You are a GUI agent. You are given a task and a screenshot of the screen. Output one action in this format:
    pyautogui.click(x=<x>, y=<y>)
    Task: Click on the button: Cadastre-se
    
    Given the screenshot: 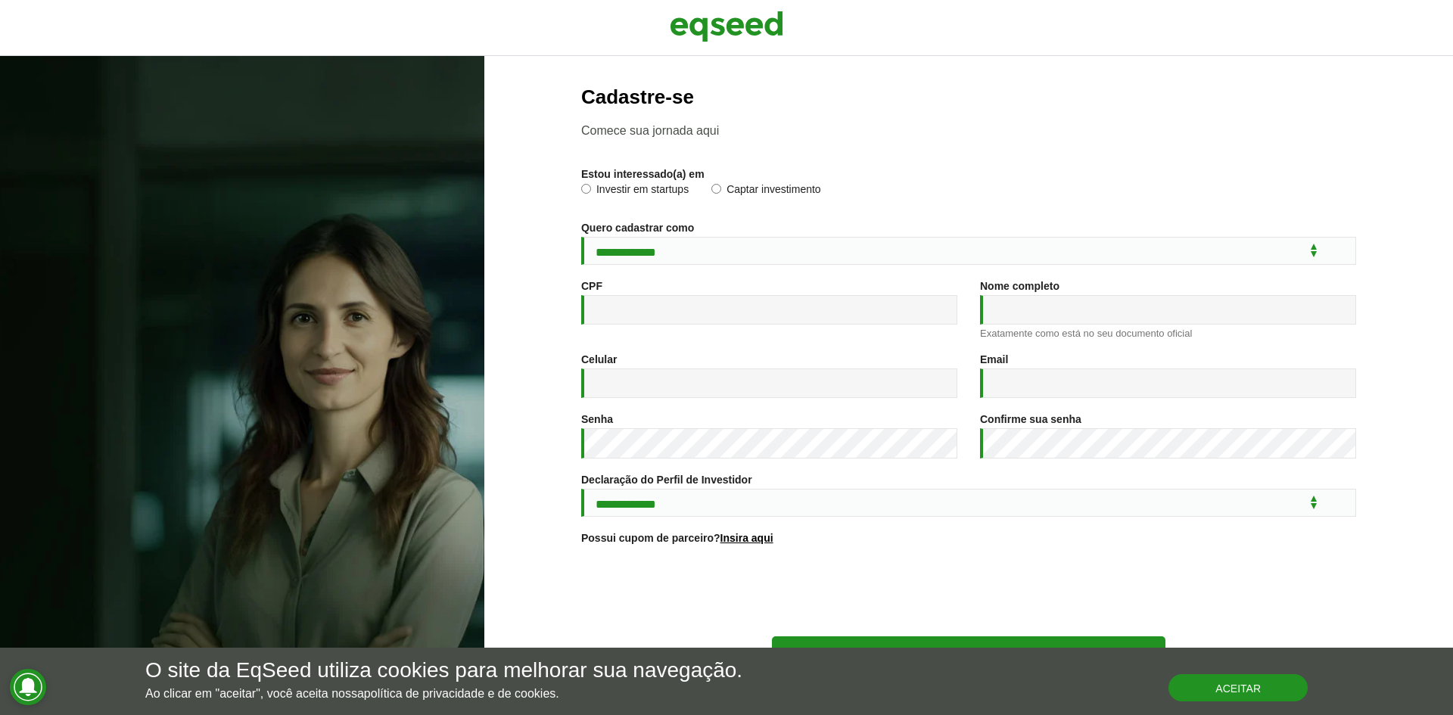 What is the action you would take?
    pyautogui.click(x=969, y=652)
    